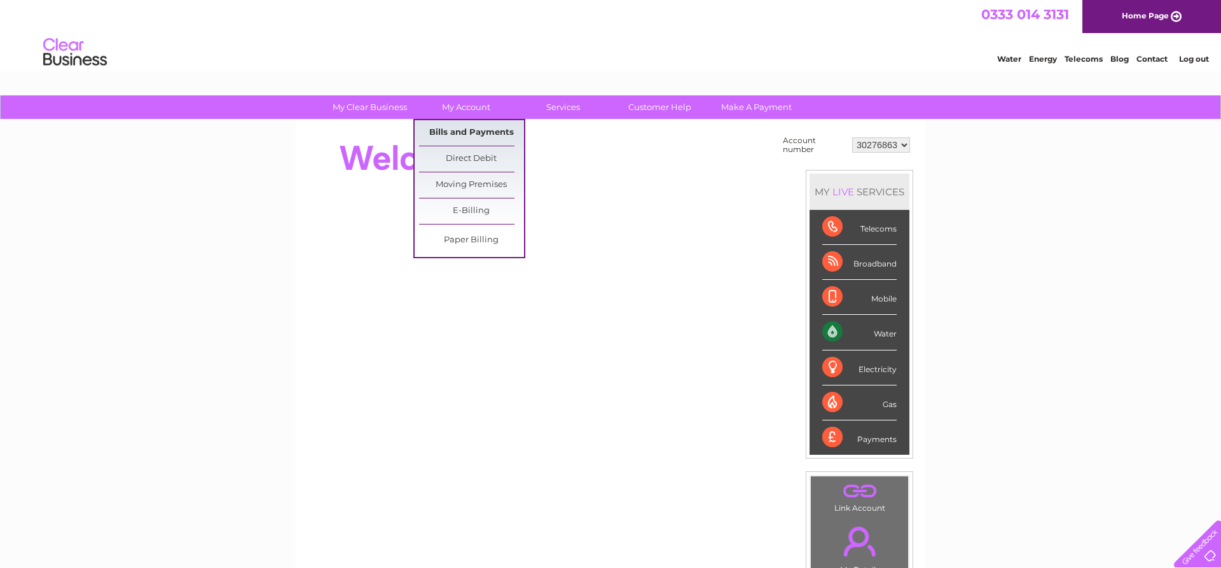  Describe the element at coordinates (466, 107) in the screenshot. I see `a: My Account` at that location.